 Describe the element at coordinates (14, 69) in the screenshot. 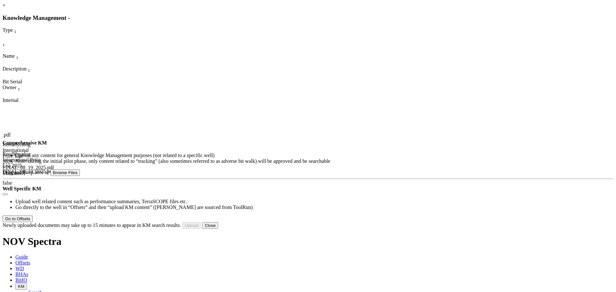

I see `span: Description` at that location.